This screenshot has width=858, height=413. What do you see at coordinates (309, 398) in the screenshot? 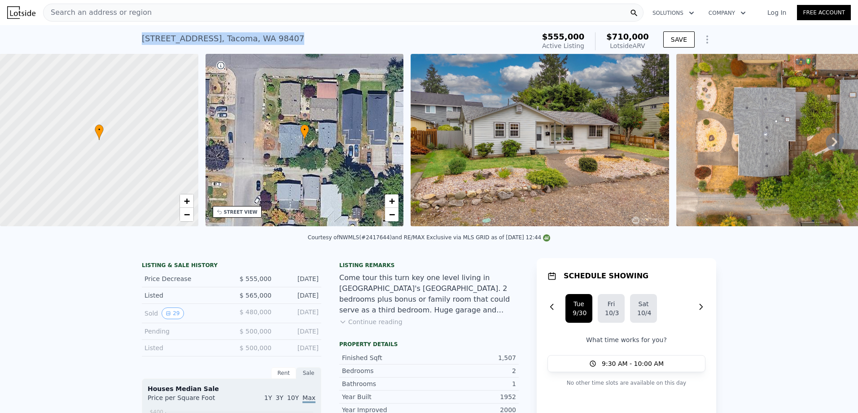
I see `span: Max` at bounding box center [309, 398].